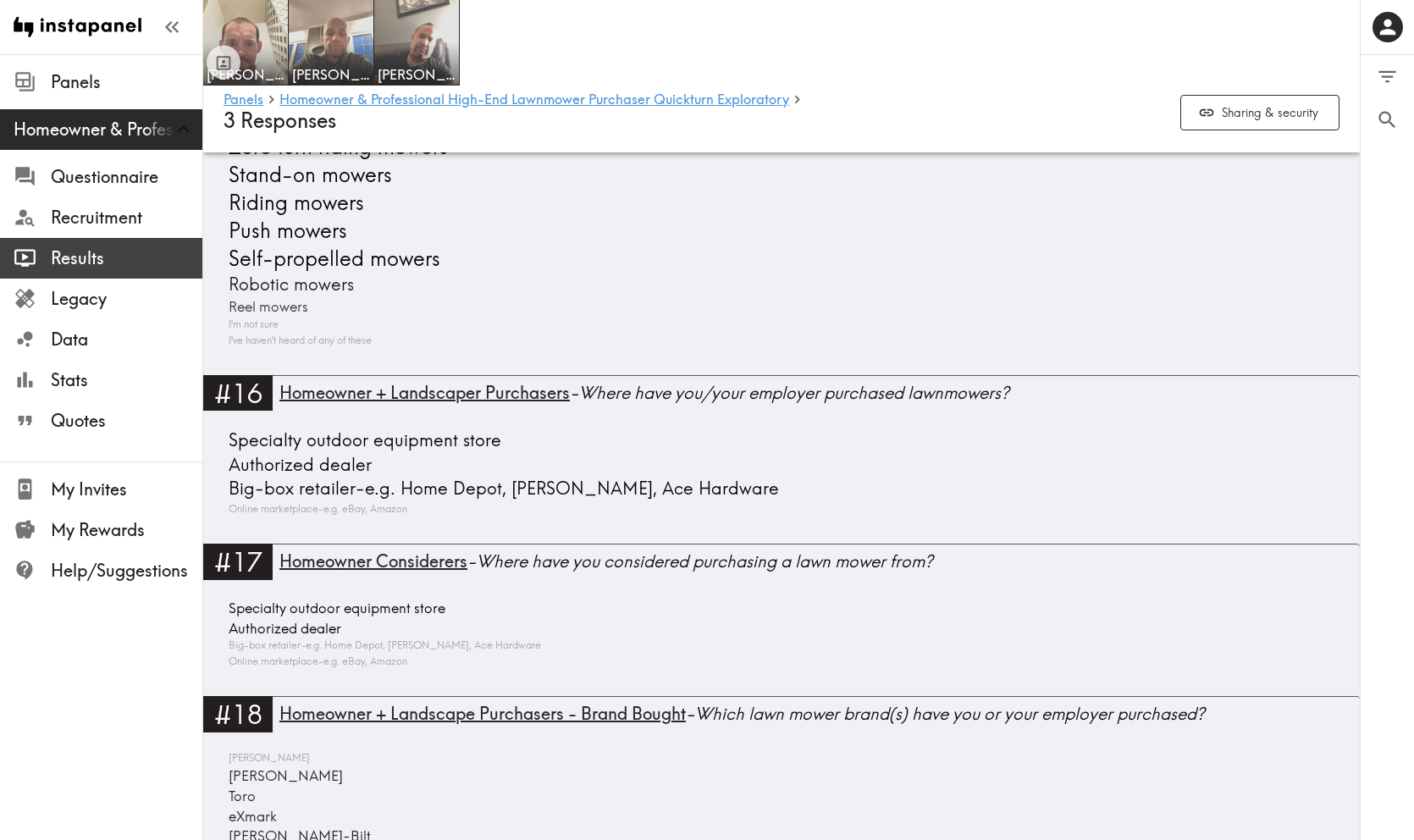  What do you see at coordinates (280, 120) in the screenshot?
I see `span: 3 Responses` at bounding box center [280, 120].